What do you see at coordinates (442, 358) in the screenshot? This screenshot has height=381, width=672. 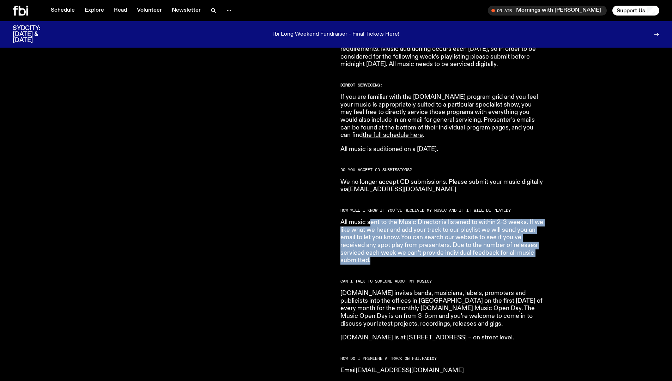 I see `h2: HOW DO I PREMIERE A TRACK ON FB i. RADIO?` at bounding box center [442, 358].